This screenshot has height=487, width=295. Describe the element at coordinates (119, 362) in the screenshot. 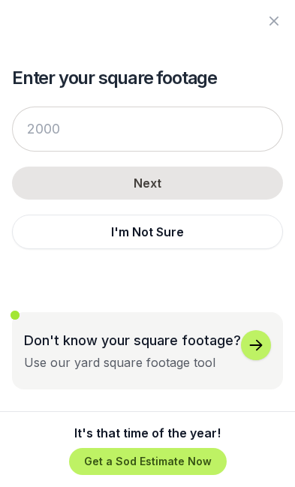

I see `div: Use our yard square footage tool` at that location.